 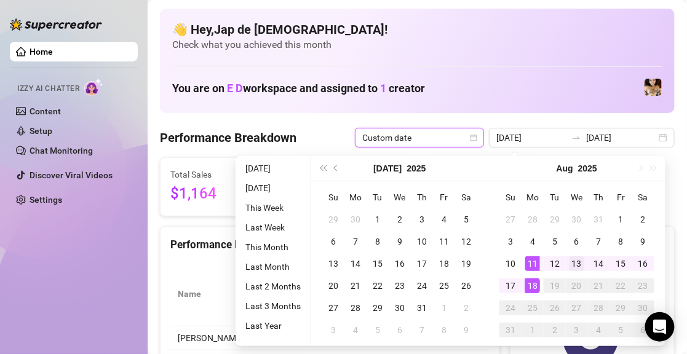 What do you see at coordinates (644, 264) in the screenshot?
I see `td: 2025-08-16` at bounding box center [644, 264].